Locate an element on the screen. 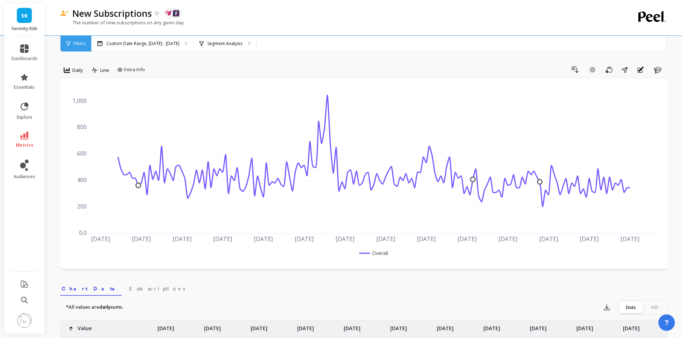 This screenshot has width=682, height=338. span: metrics is located at coordinates (24, 145).